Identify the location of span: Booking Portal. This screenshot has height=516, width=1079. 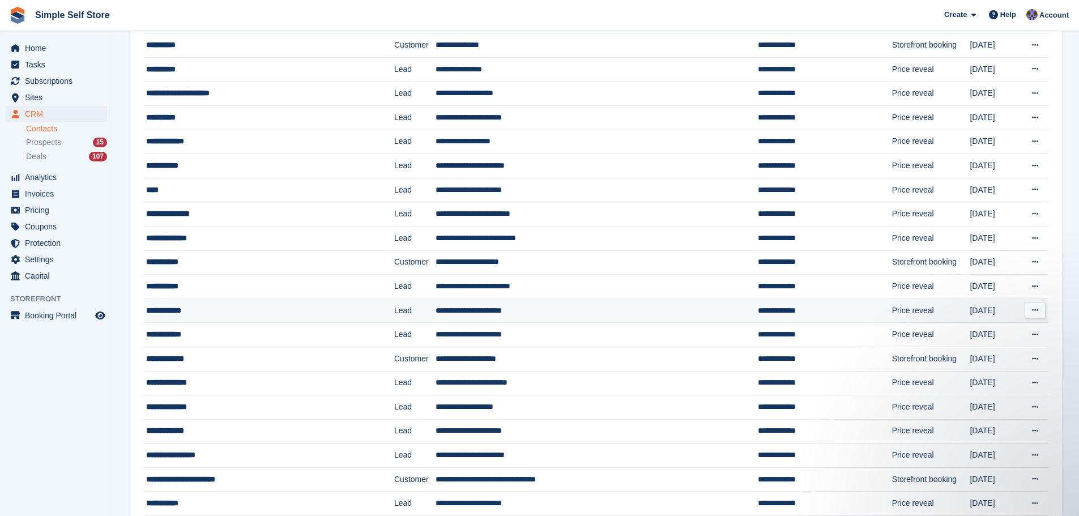
(59, 316).